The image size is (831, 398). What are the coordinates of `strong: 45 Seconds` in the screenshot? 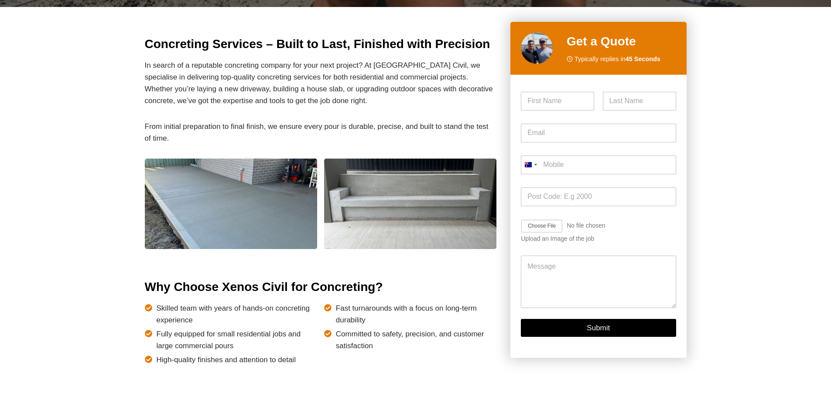 It's located at (643, 59).